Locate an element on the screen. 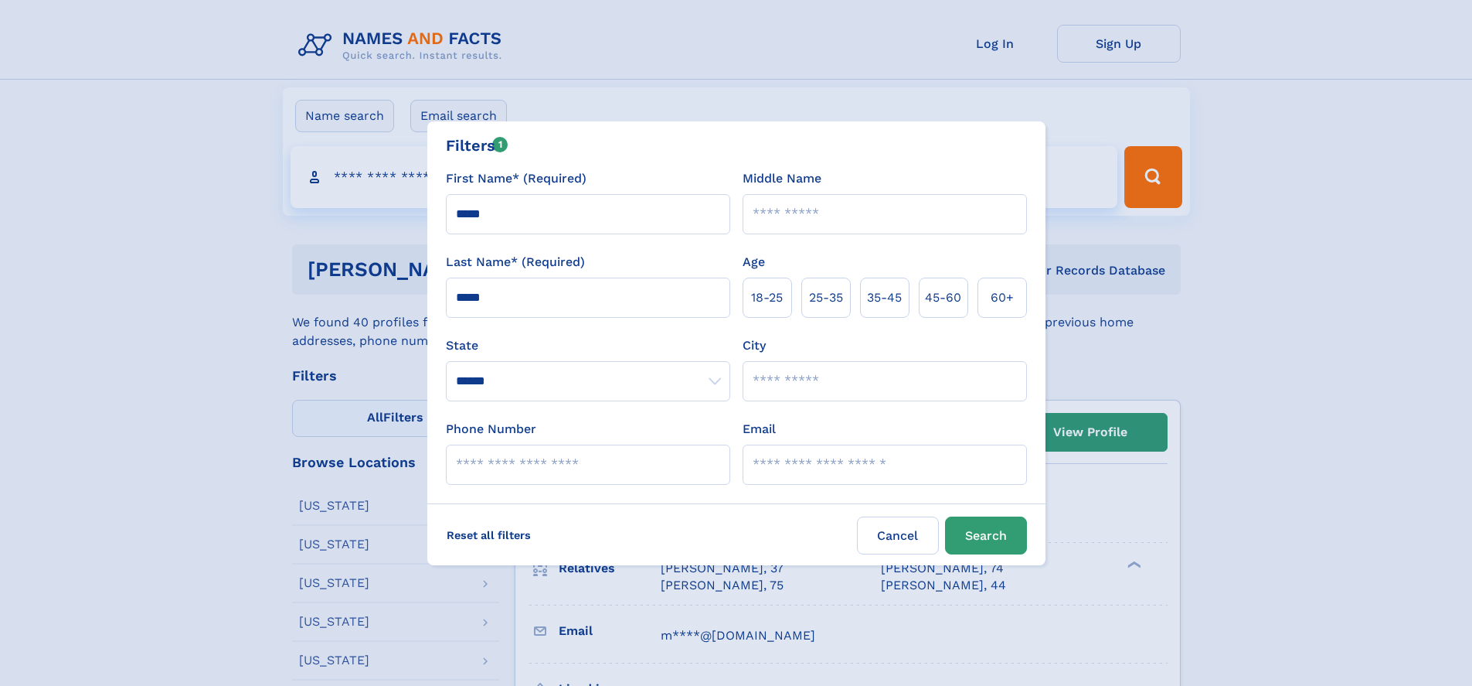 This screenshot has width=1472, height=686. span: 35‑45 is located at coordinates (884, 298).